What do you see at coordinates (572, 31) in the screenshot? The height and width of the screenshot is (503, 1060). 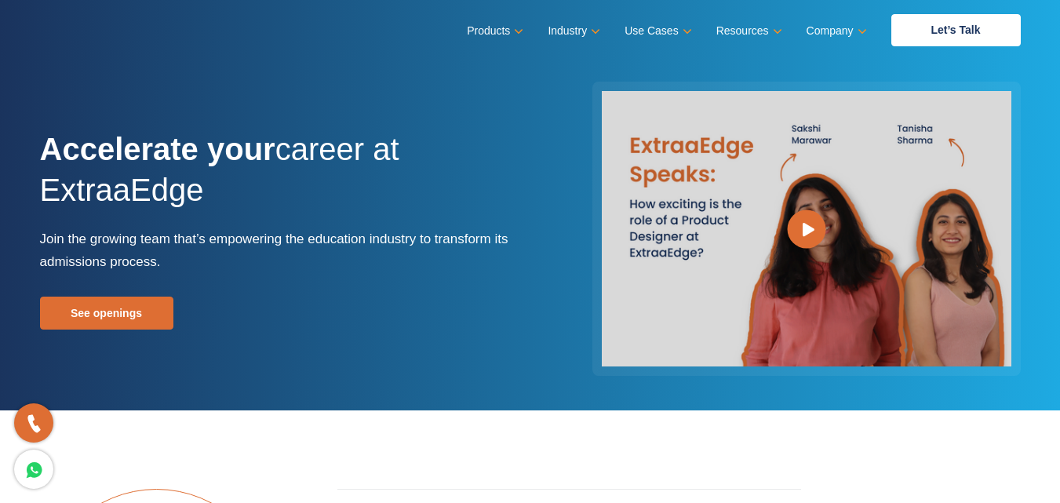 I see `a: Industry` at bounding box center [572, 31].